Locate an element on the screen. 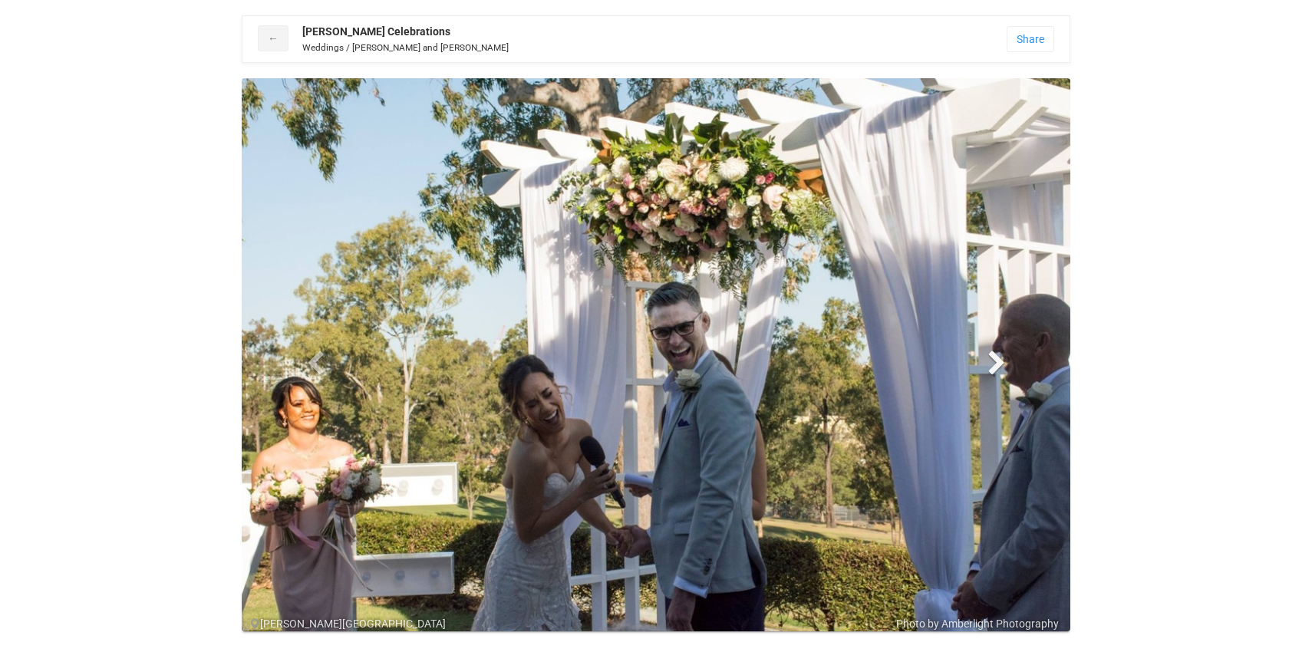  img: 43138846_1975495319163199_6838056279940792320_o.jpg is located at coordinates (656, 354).